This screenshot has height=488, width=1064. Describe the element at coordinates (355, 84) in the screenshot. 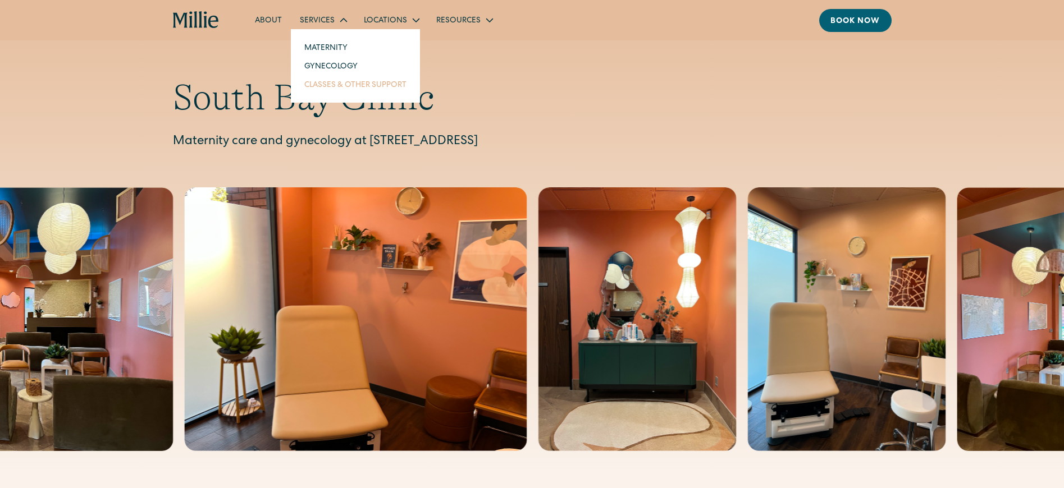

I see `a: Classes & Other Support` at that location.